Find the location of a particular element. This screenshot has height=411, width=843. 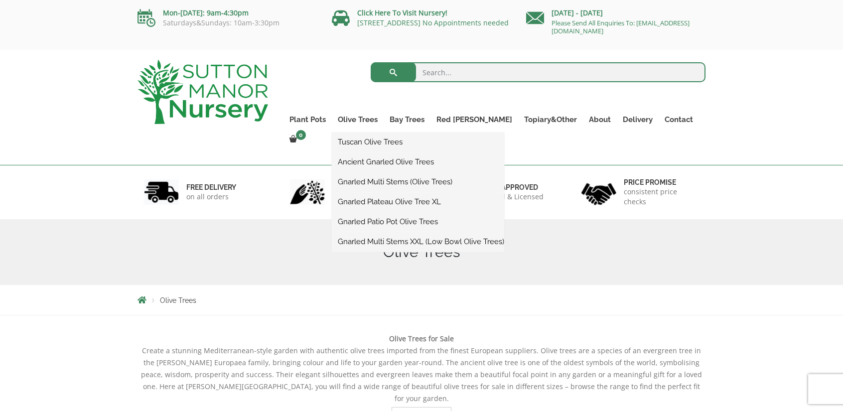

nav: Breadcrumbs is located at coordinates (422, 300).